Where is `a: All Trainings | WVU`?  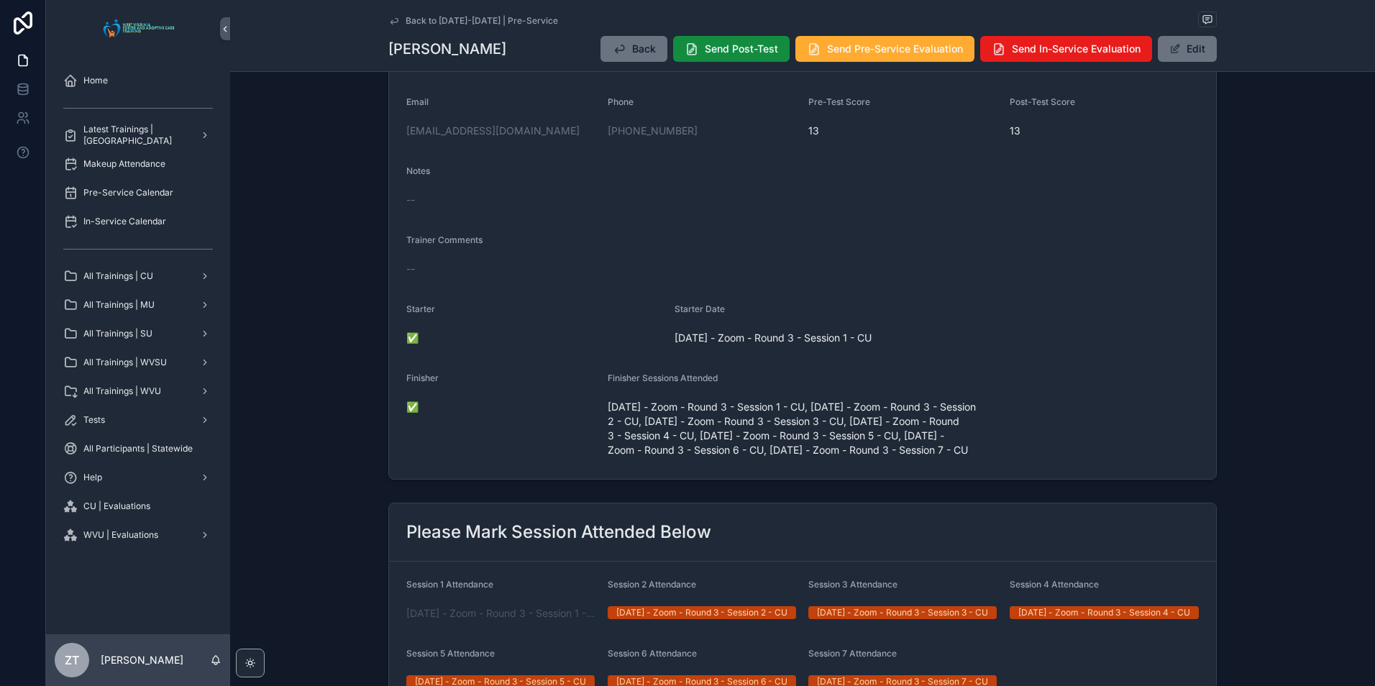
a: All Trainings | WVU is located at coordinates (138, 391).